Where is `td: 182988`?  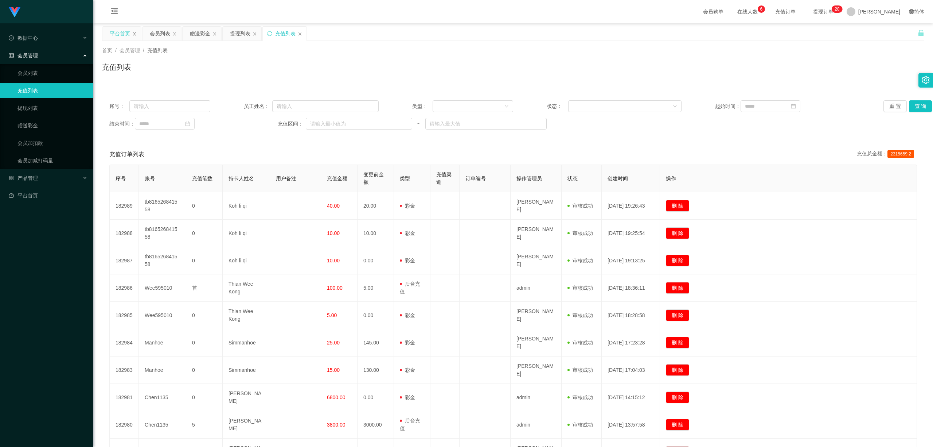 td: 182988 is located at coordinates (124, 233).